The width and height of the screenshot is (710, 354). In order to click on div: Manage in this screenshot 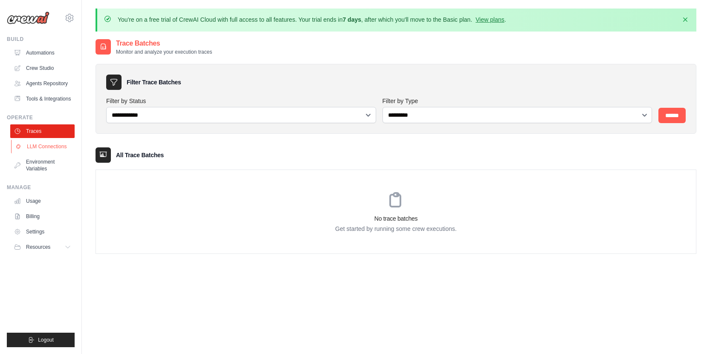, I will do `click(41, 188)`.